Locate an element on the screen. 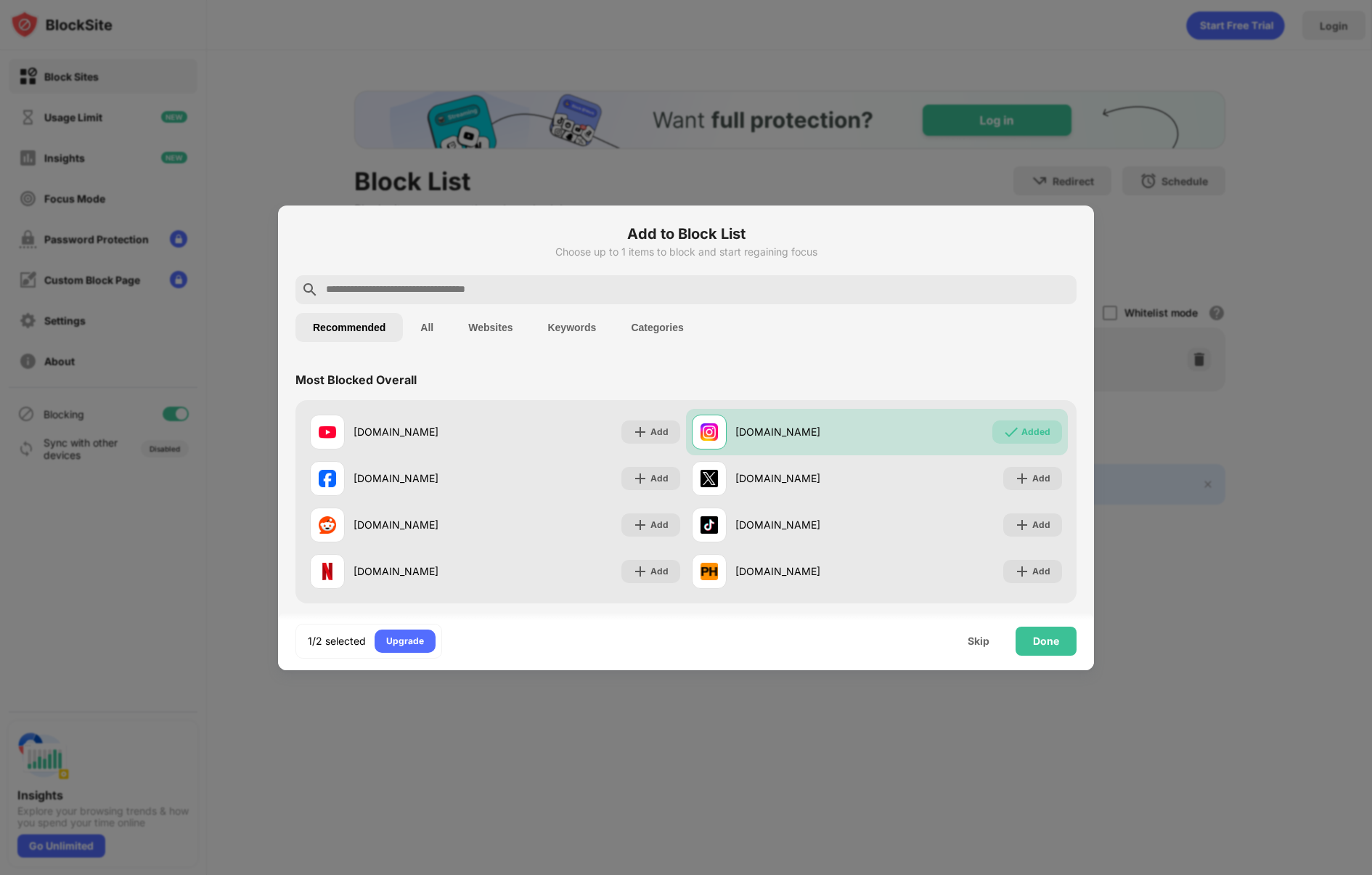 This screenshot has width=1372, height=875. button: Recommended is located at coordinates (349, 328).